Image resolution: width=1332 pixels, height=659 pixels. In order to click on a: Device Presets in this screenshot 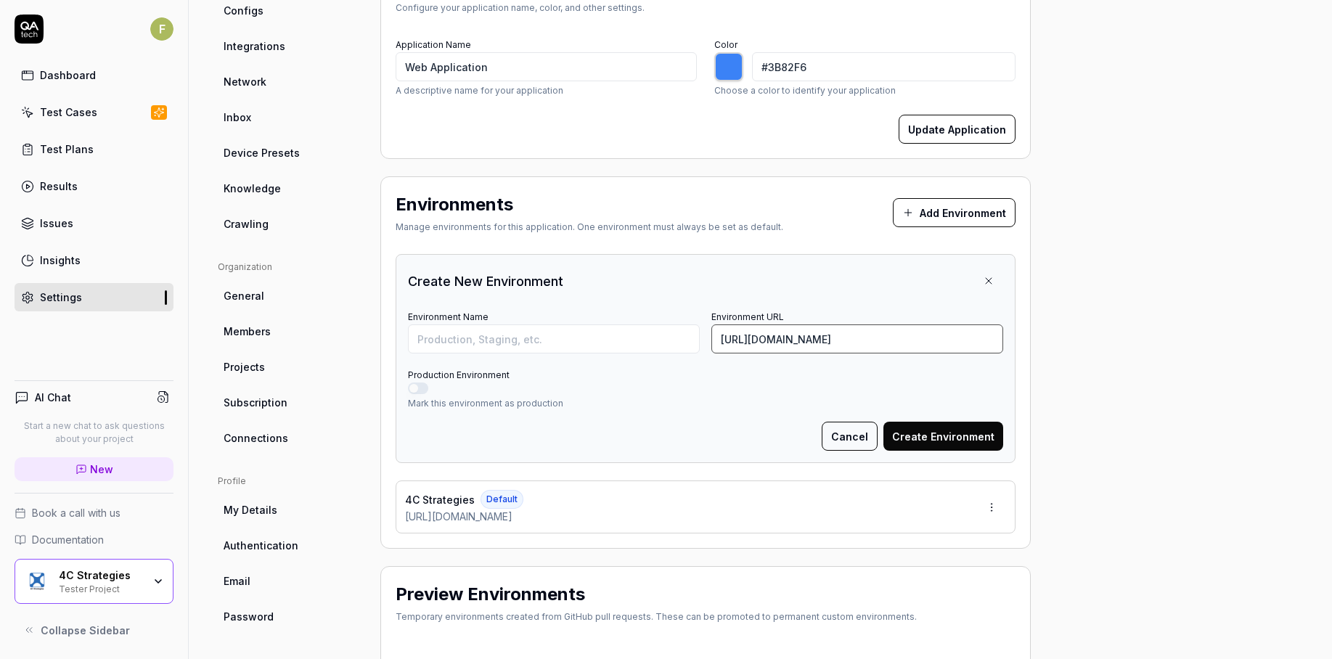, I will do `click(287, 152)`.